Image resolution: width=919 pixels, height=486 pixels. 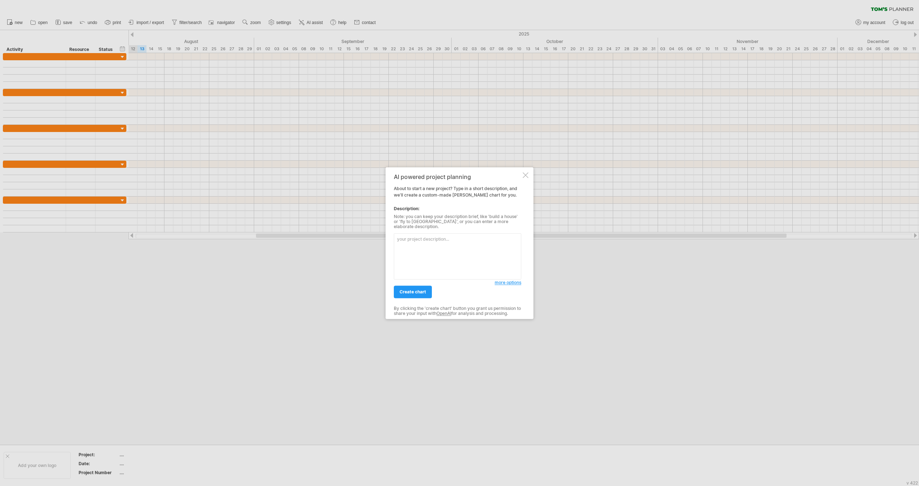 I want to click on a: OpenAI, so click(x=444, y=314).